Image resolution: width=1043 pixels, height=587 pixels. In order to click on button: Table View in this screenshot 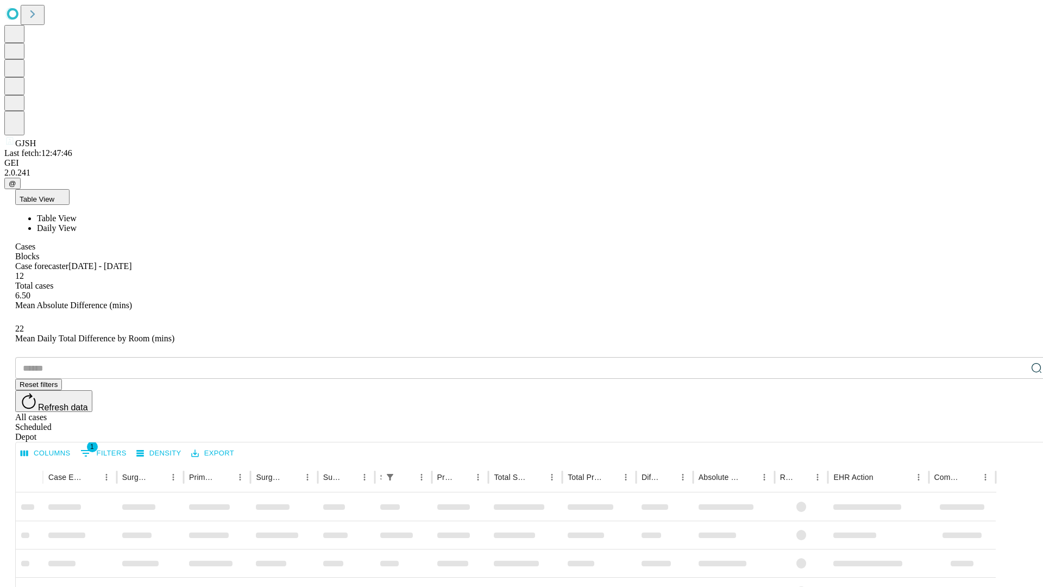, I will do `click(42, 197)`.